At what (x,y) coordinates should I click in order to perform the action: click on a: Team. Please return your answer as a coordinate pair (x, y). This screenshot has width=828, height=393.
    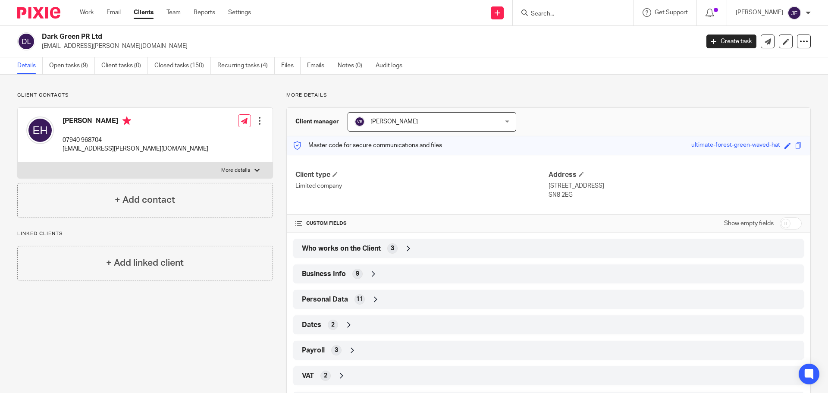
    Looking at the image, I should click on (173, 13).